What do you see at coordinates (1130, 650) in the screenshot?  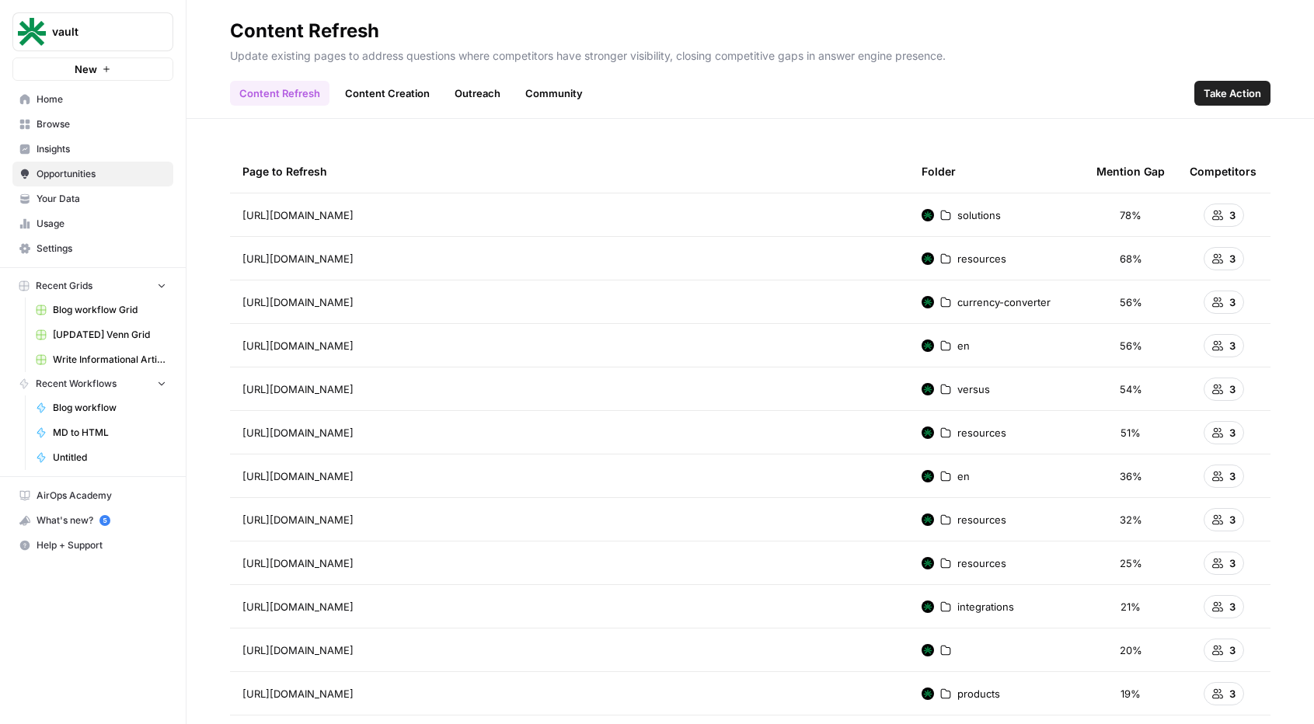 I see `span: 20%` at bounding box center [1130, 650].